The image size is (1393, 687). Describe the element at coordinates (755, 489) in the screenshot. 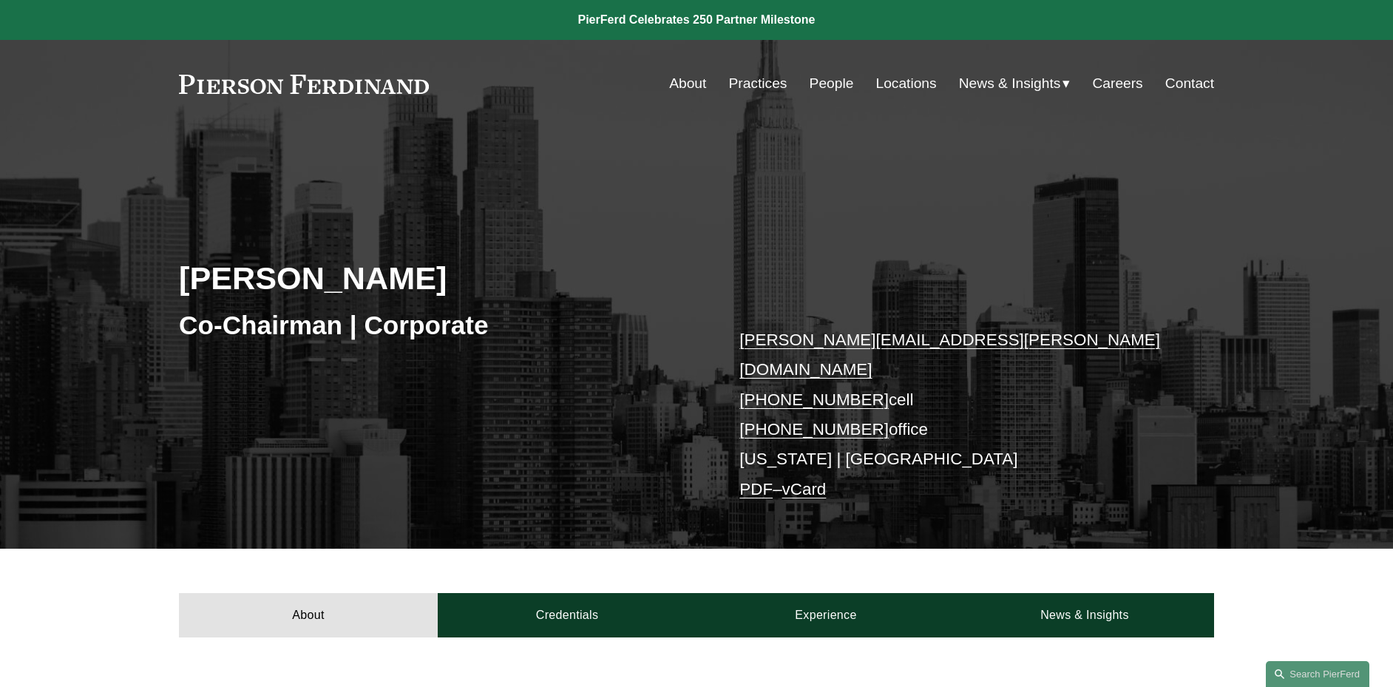

I see `a: PDF` at that location.